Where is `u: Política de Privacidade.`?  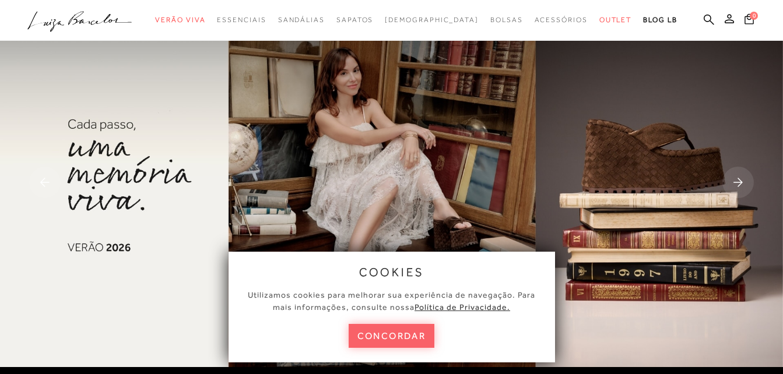 u: Política de Privacidade. is located at coordinates (462, 307).